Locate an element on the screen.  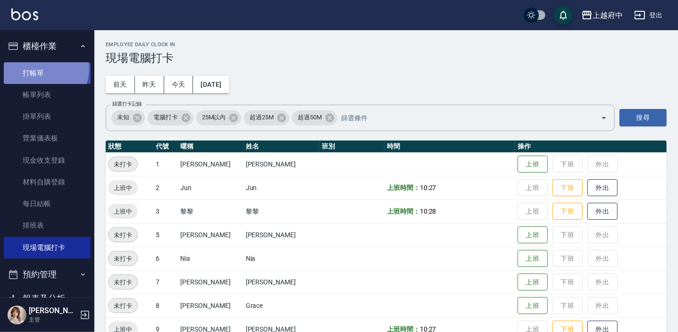
img: Person is located at coordinates (17, 315).